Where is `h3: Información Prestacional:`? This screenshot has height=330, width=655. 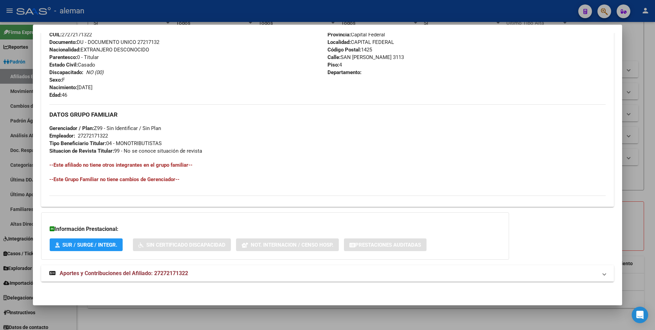
h3: Información Prestacional: is located at coordinates (275, 229).